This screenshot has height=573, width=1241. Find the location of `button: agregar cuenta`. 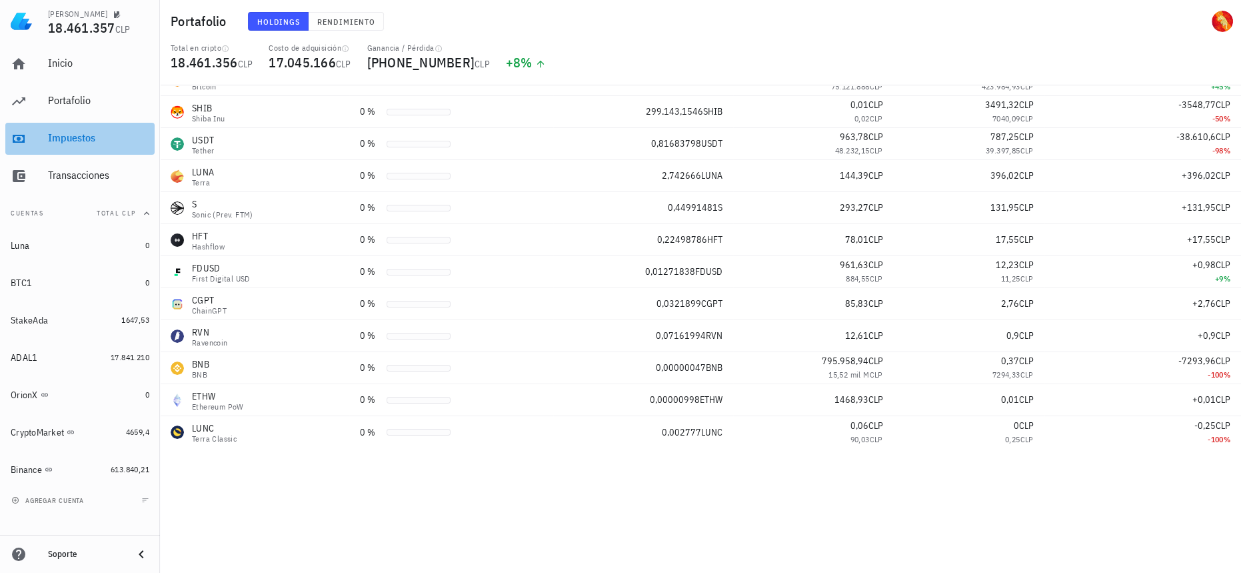

button: agregar cuenta is located at coordinates (49, 500).